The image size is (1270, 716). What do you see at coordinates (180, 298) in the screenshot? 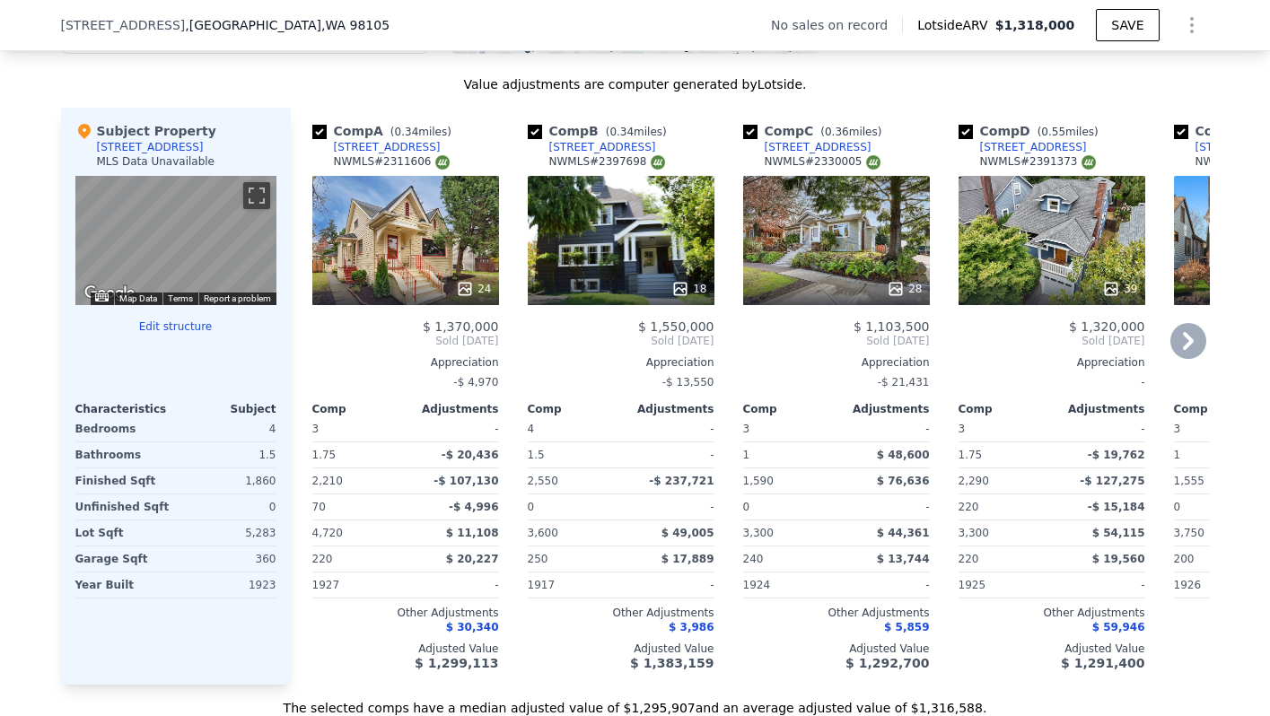
I see `a: Terms (opens in new tab)` at bounding box center [180, 298].